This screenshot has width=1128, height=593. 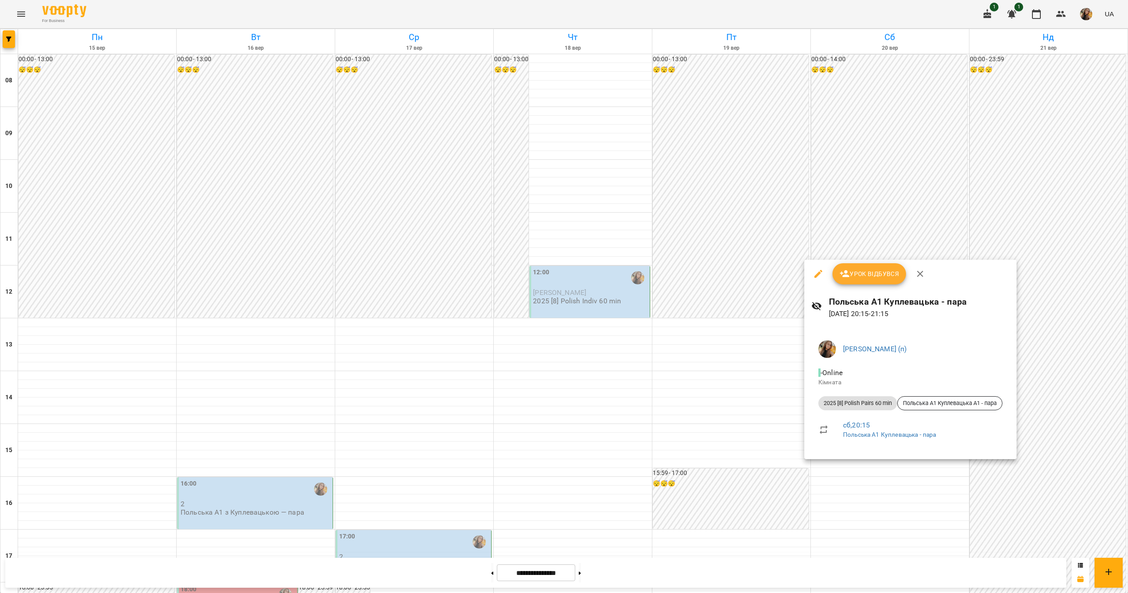 What do you see at coordinates (869, 274) in the screenshot?
I see `span: Урок відбувся` at bounding box center [869, 274].